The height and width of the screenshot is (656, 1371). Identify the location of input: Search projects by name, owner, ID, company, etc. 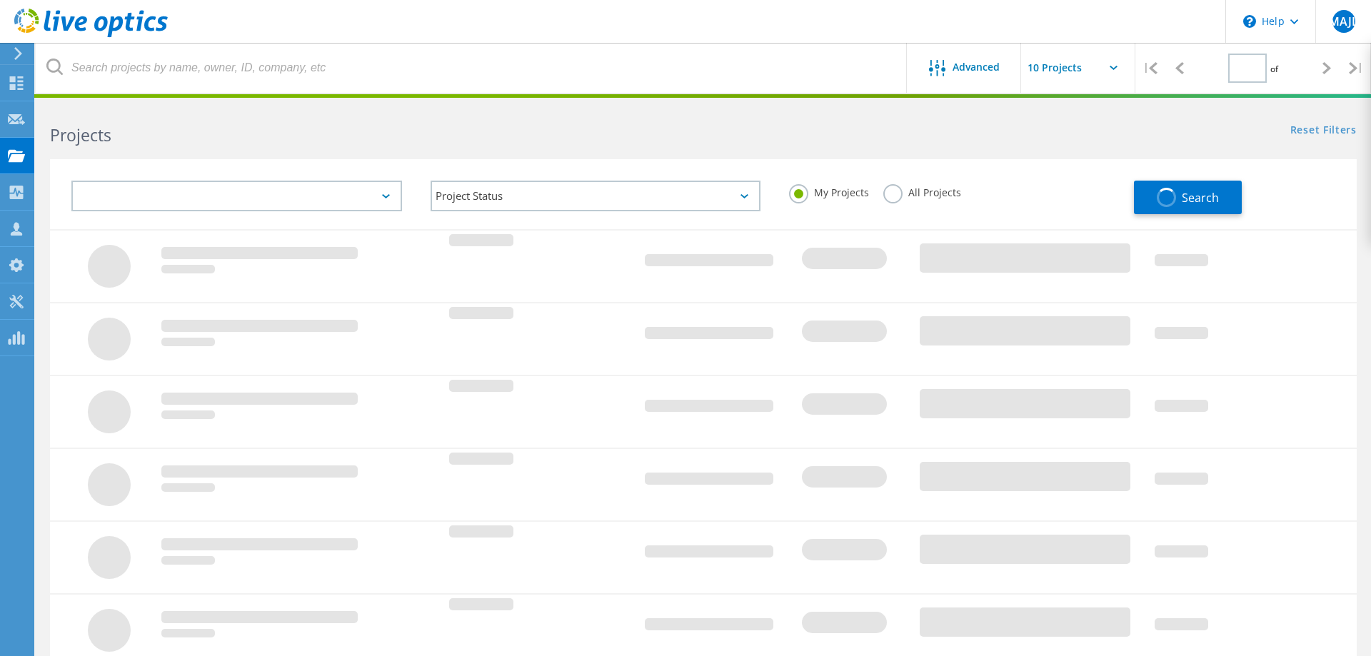
(471, 68).